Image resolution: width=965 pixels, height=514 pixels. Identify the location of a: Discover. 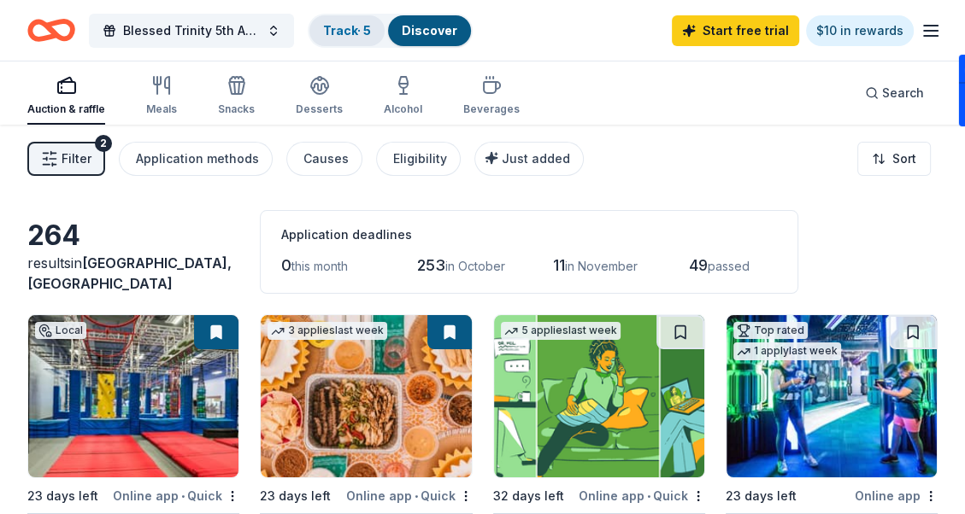
(429, 30).